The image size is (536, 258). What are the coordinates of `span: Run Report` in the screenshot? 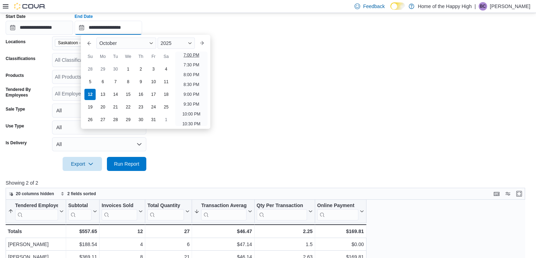 It's located at (127, 164).